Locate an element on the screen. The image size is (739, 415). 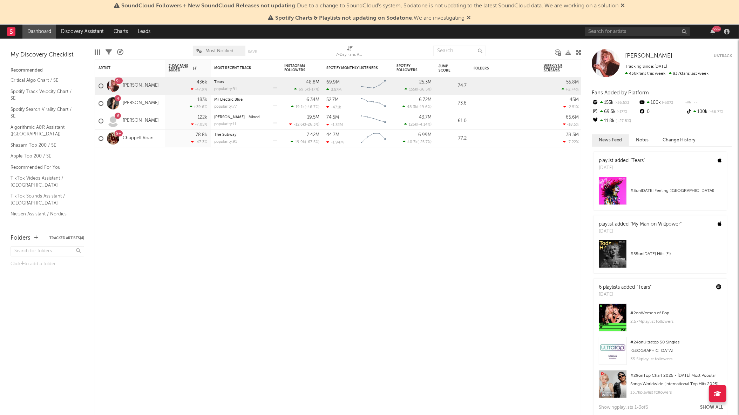
span: -19.6 % is located at coordinates (424, 107).